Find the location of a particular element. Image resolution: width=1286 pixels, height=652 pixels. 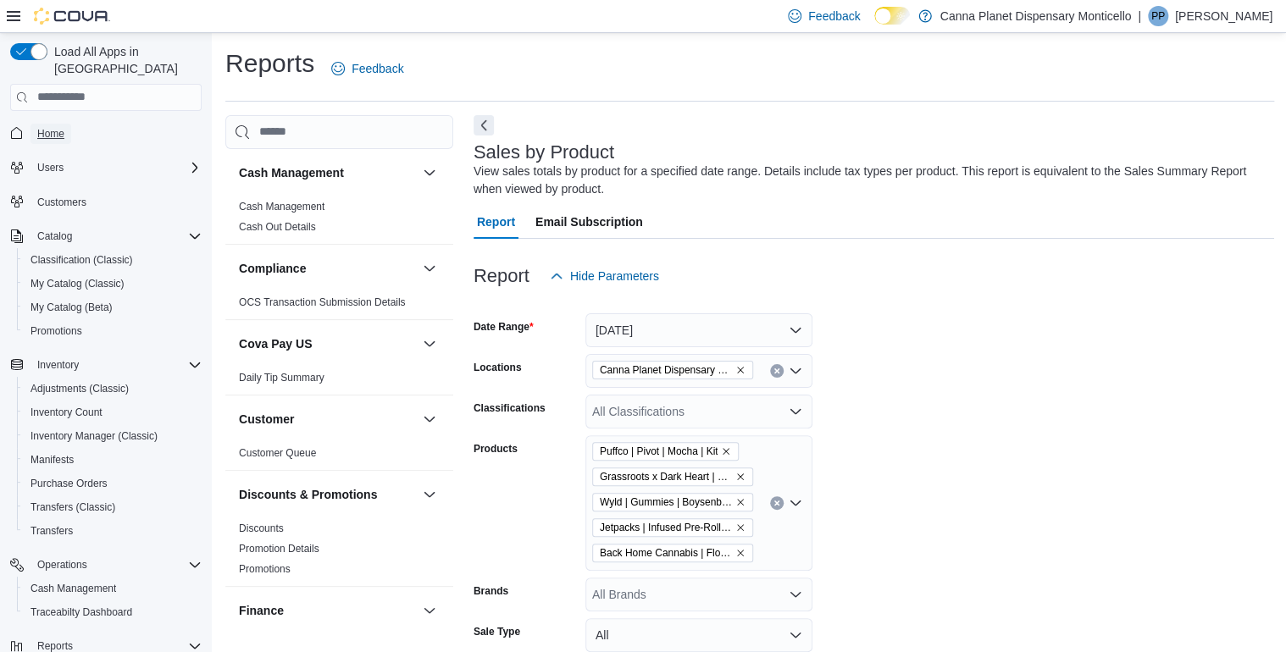

label: Products is located at coordinates (496, 449).